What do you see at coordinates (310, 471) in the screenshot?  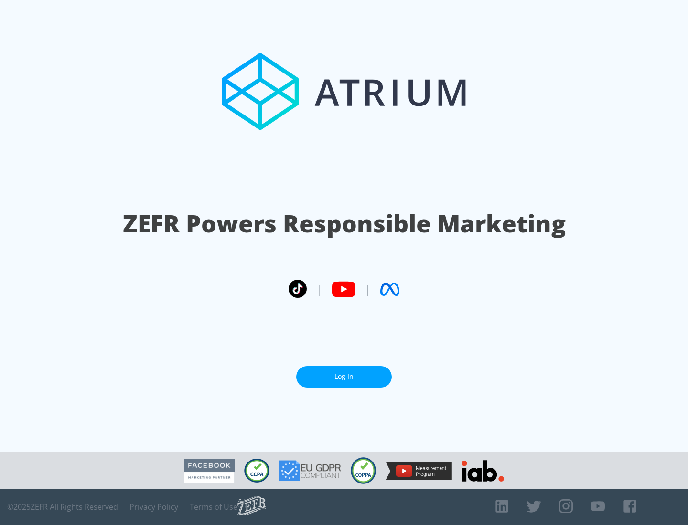 I see `img: GDPR Compliant` at bounding box center [310, 471].